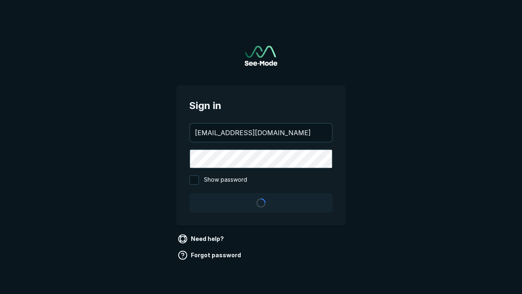 The width and height of the screenshot is (522, 294). Describe the element at coordinates (261, 55) in the screenshot. I see `a: Go to sign in` at that location.